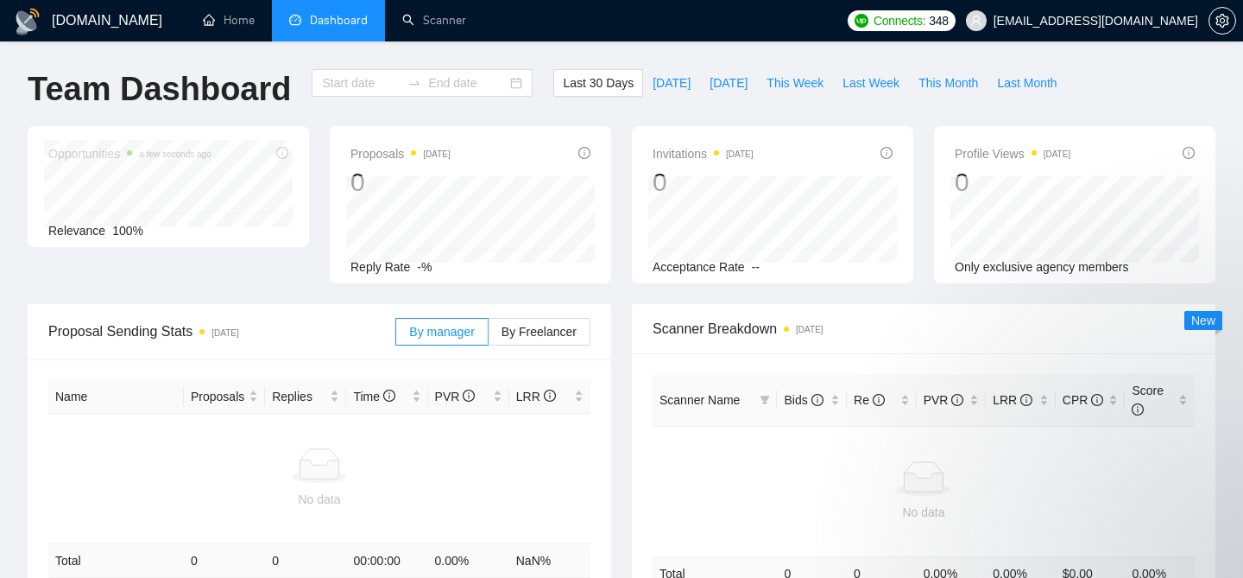 Image resolution: width=1243 pixels, height=578 pixels. What do you see at coordinates (339, 20) in the screenshot?
I see `span: Dashboard` at bounding box center [339, 20].